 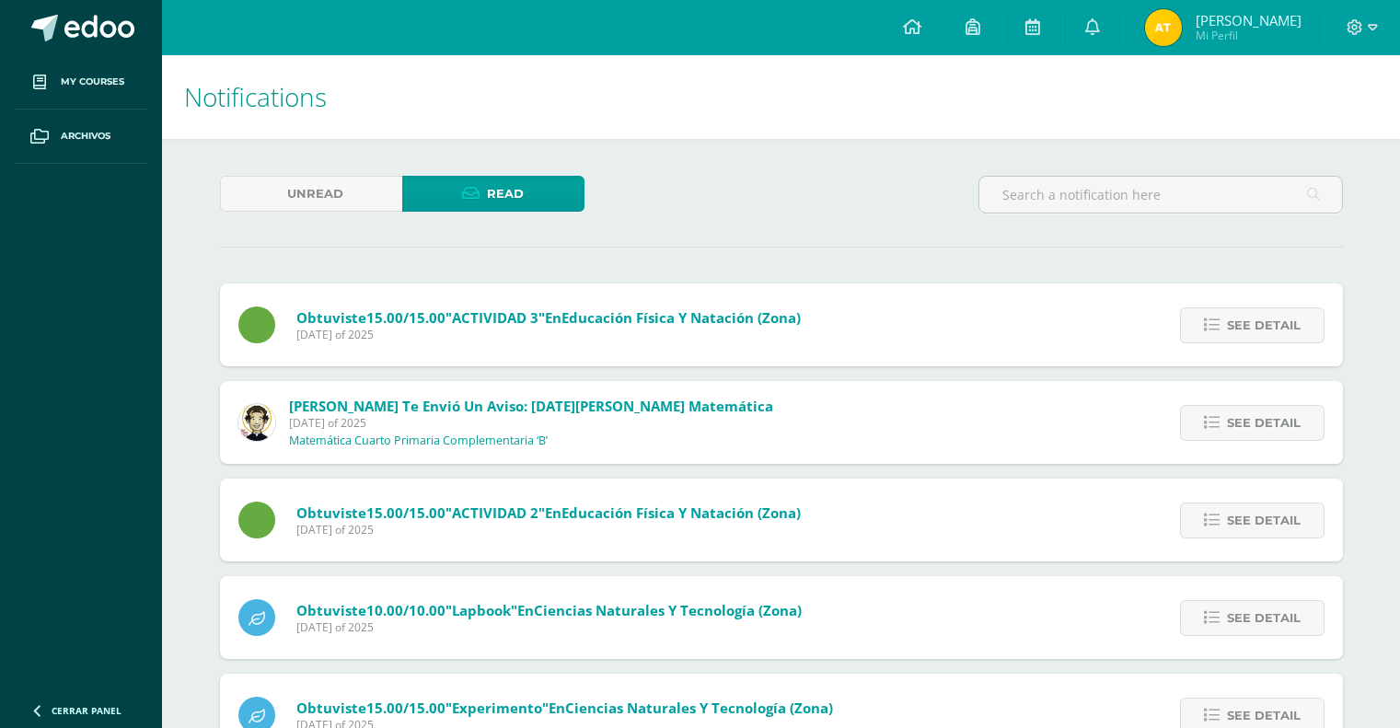 I want to click on a: Archivos, so click(x=81, y=136).